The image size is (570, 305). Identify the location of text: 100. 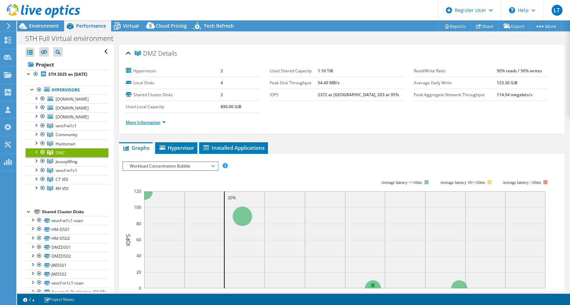
(137, 207).